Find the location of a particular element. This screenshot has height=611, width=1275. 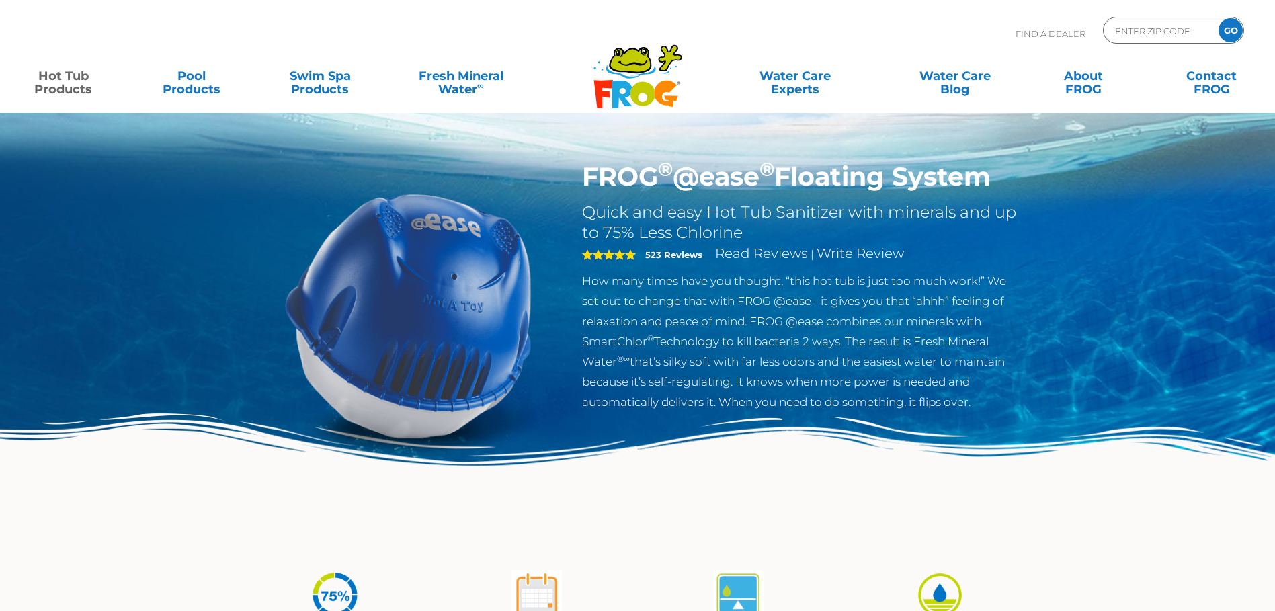

a: Read Reviews is located at coordinates (762, 253).